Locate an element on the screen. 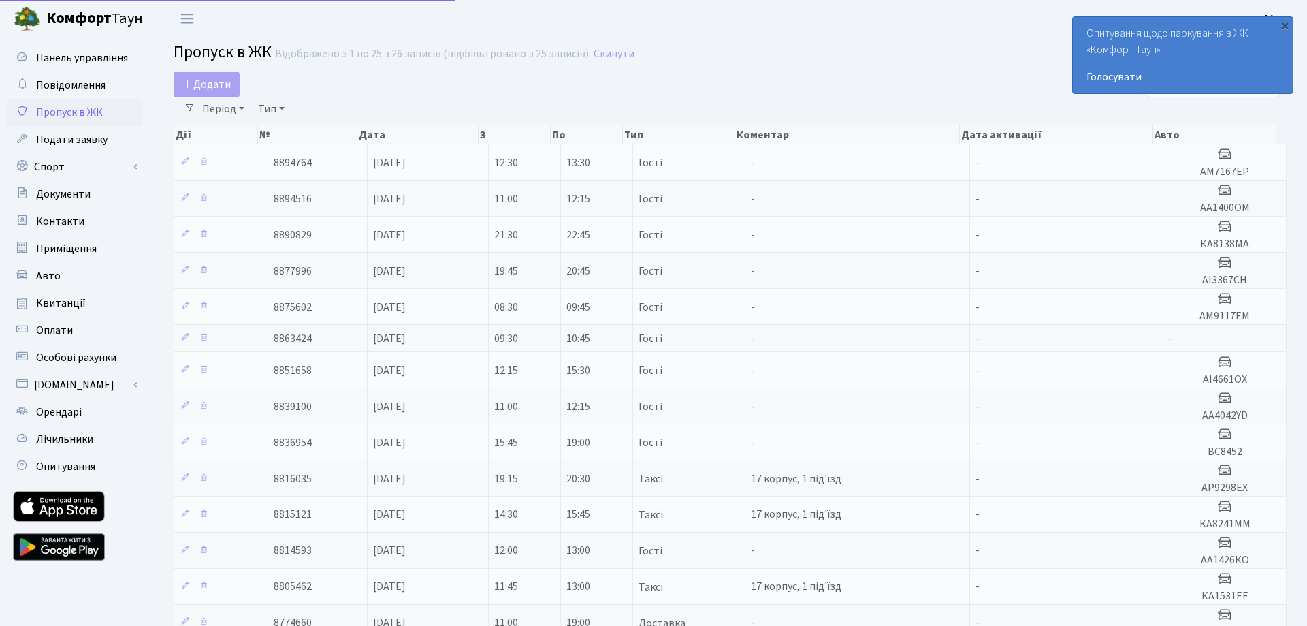 The height and width of the screenshot is (626, 1307). h5: АІ3367СН is located at coordinates (1225, 280).